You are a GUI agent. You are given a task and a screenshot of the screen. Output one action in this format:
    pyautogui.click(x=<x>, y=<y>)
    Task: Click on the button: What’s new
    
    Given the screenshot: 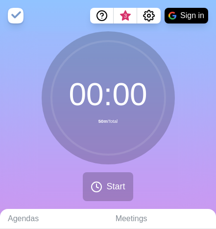 What is the action you would take?
    pyautogui.click(x=125, y=16)
    